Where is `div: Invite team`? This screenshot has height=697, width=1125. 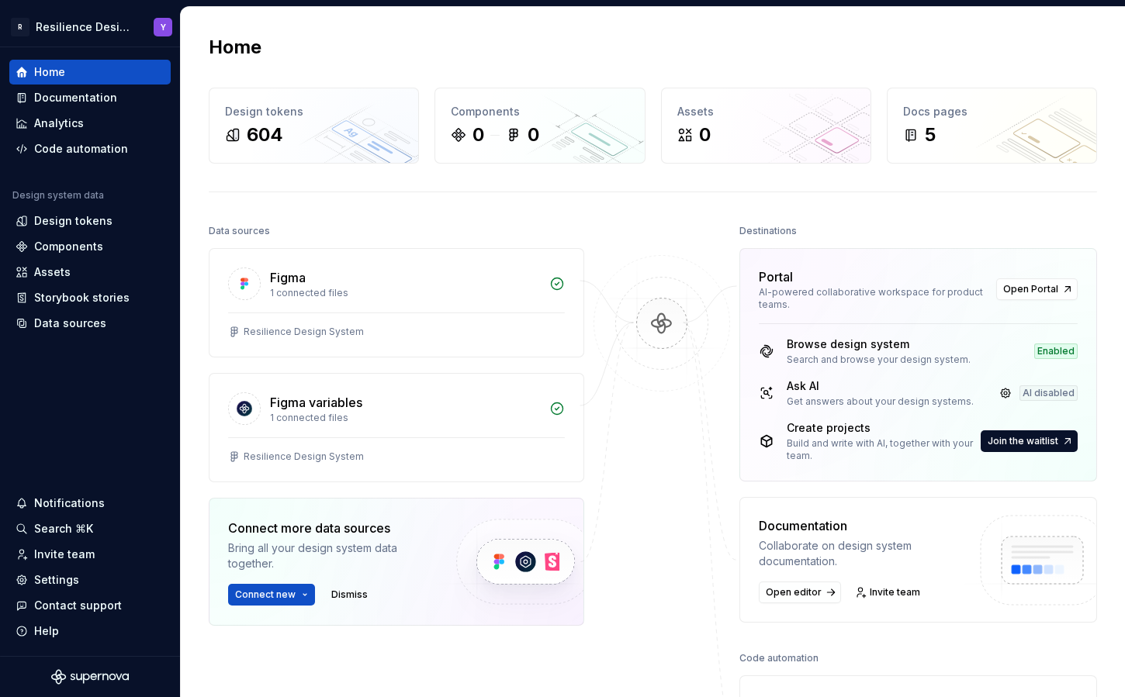
div: Invite team is located at coordinates (64, 555).